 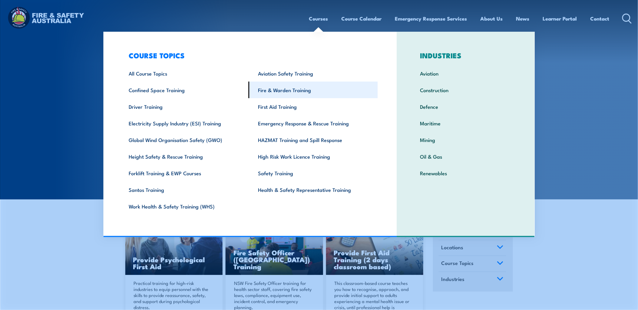 What do you see at coordinates (174, 248) in the screenshot?
I see `img: Mental Health First Aid Training Course from Fire & Safety Australia` at bounding box center [174, 248].